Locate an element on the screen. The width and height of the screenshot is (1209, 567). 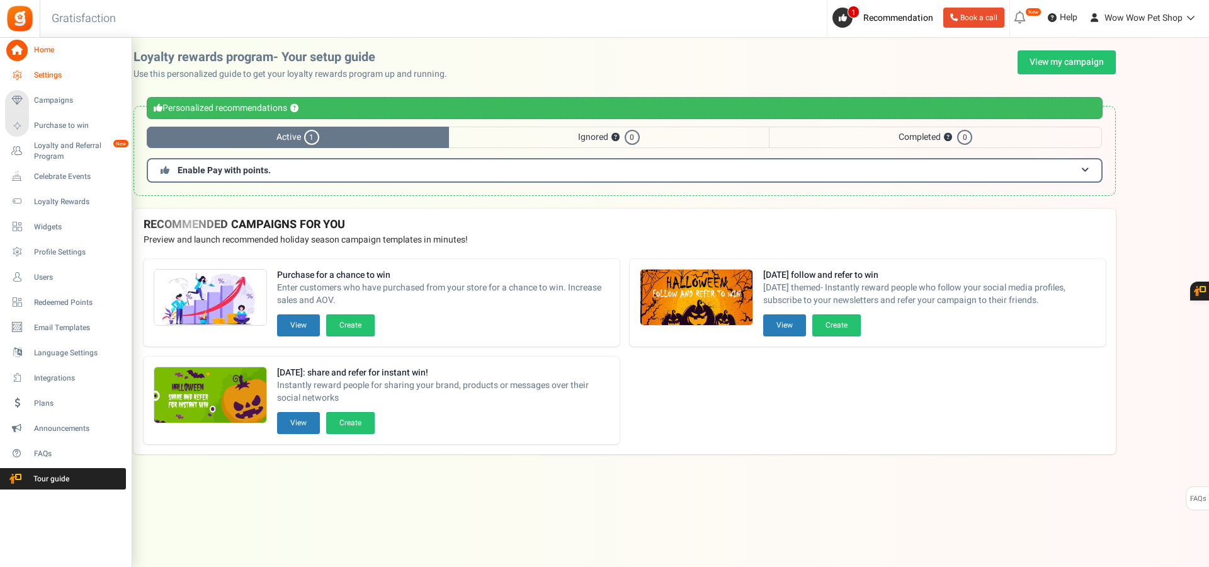
a: 1 Recommendation is located at coordinates (885, 18).